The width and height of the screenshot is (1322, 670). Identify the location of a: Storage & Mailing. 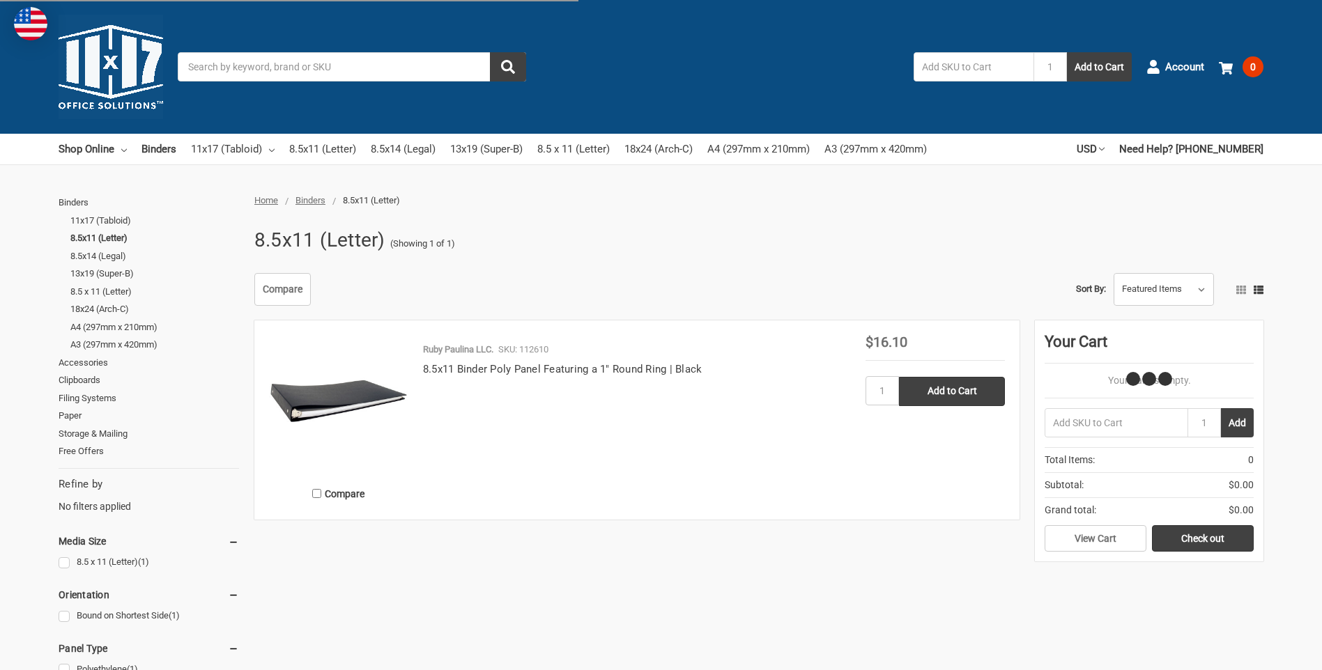
(148, 434).